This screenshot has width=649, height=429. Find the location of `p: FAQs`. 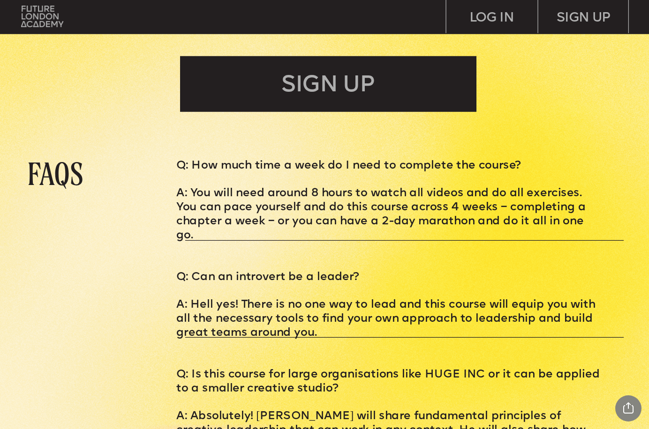

p: FAQs is located at coordinates (86, 174).